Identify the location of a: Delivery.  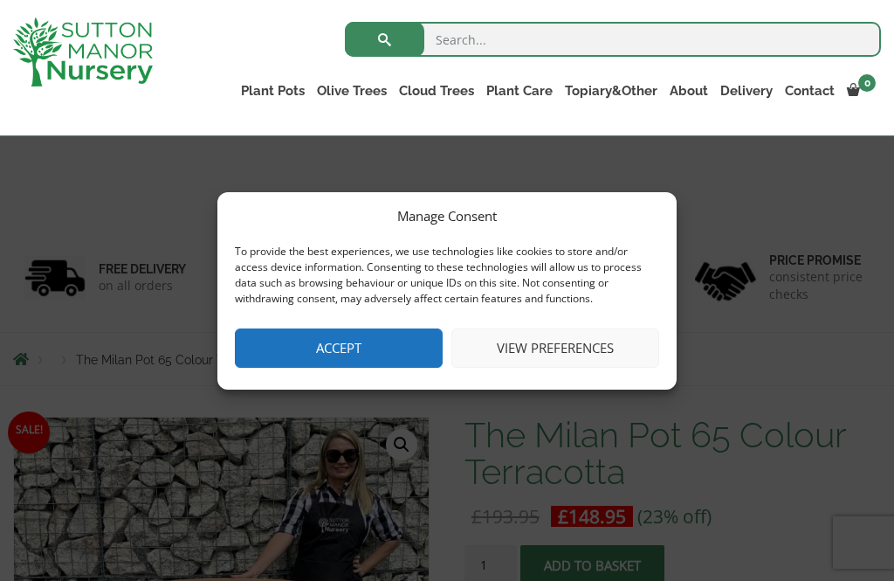
(746, 91).